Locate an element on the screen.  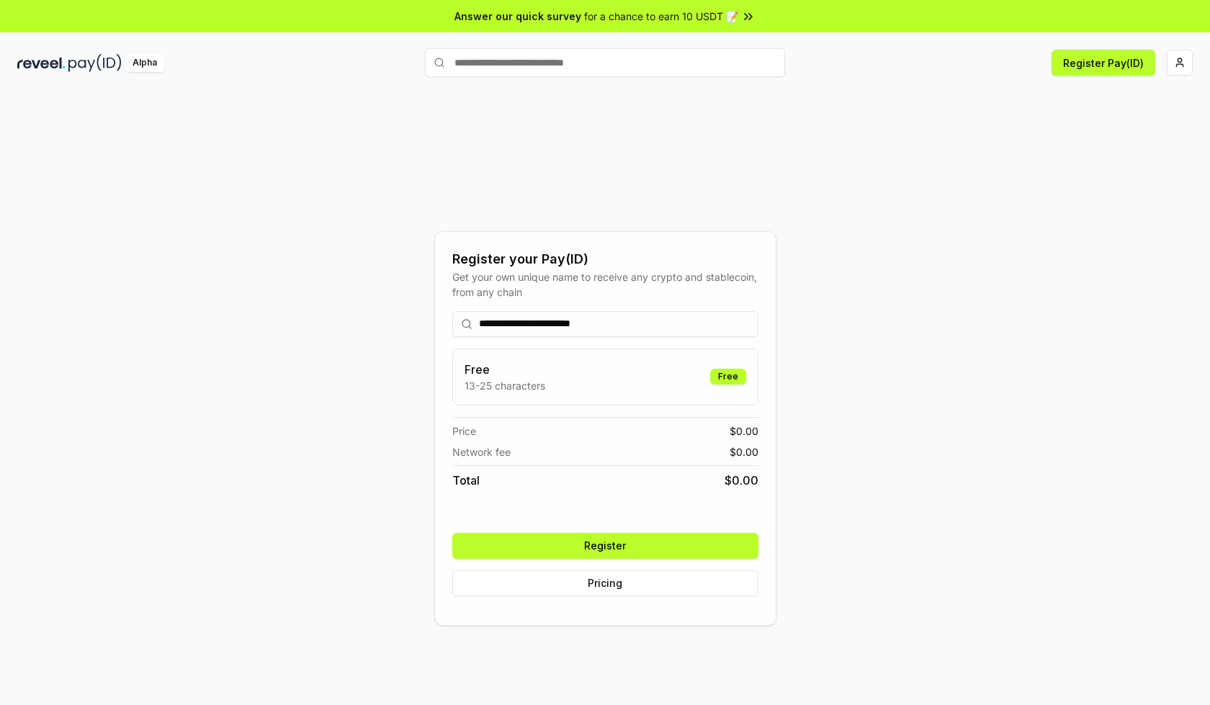
p: 13-25 characters is located at coordinates (505, 385).